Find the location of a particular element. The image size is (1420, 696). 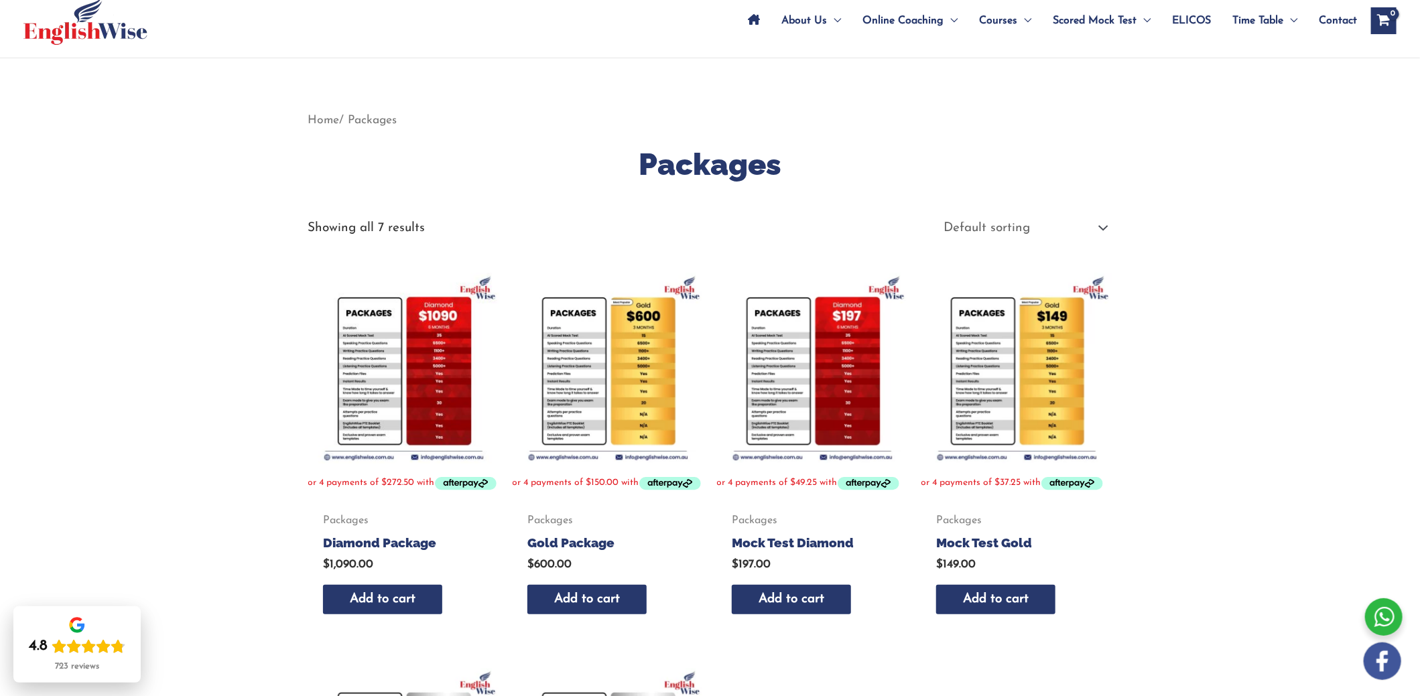

bdi: 197.00 is located at coordinates (751, 564).